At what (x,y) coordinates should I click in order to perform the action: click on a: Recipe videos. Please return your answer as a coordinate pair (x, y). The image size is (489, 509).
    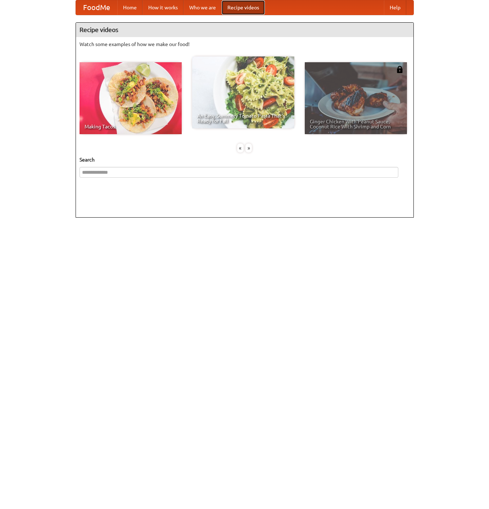
    Looking at the image, I should click on (243, 8).